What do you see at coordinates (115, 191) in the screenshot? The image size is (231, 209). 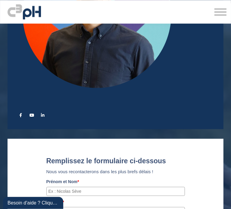 I see `input: Ex : Nicolas Sève` at bounding box center [115, 191].